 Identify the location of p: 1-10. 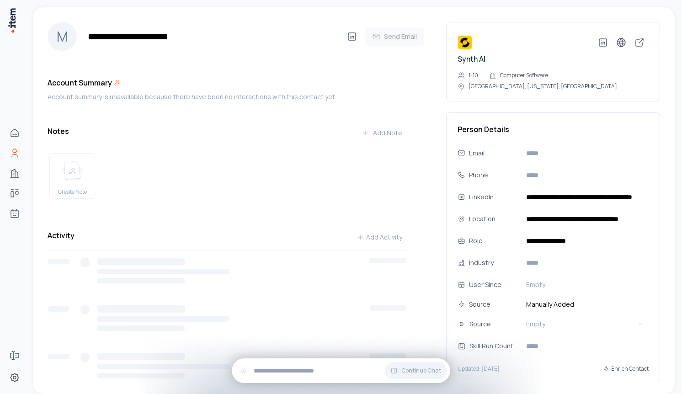
(473, 75).